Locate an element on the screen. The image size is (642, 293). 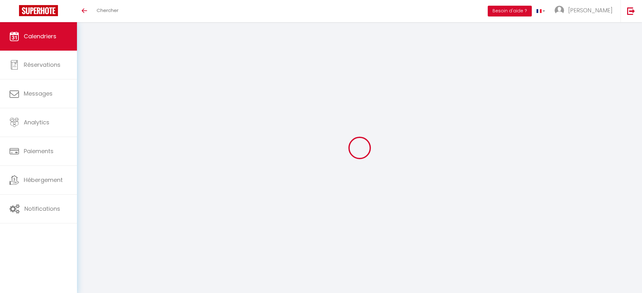
span: Paiements is located at coordinates (39, 151).